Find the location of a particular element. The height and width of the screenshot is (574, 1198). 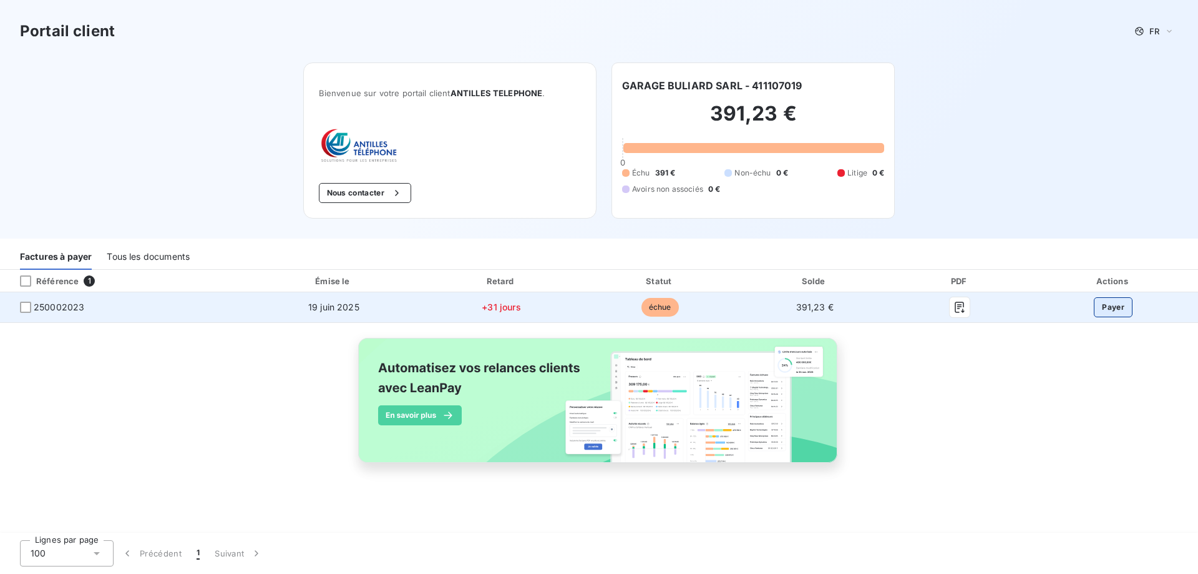

div: Solde is located at coordinates (815, 281).